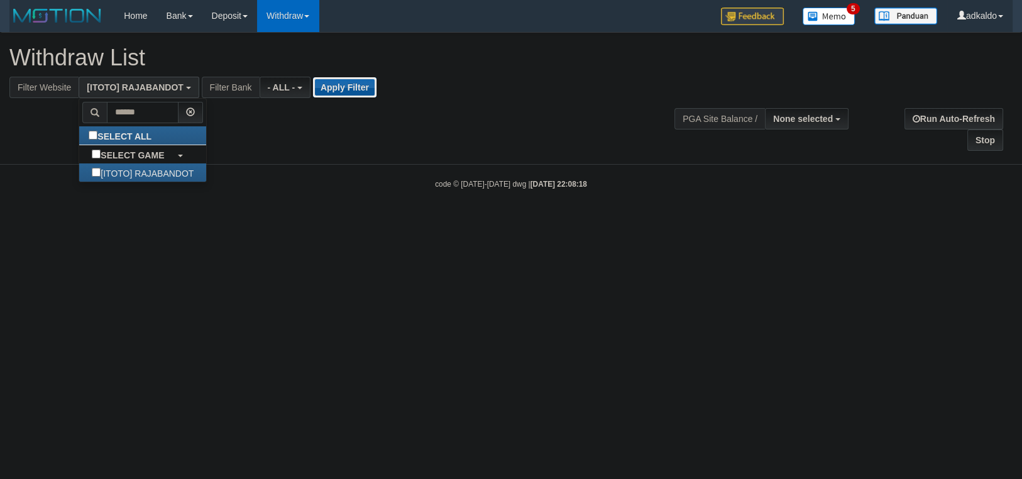 The height and width of the screenshot is (479, 1022). I want to click on b: SELECT GAME, so click(132, 155).